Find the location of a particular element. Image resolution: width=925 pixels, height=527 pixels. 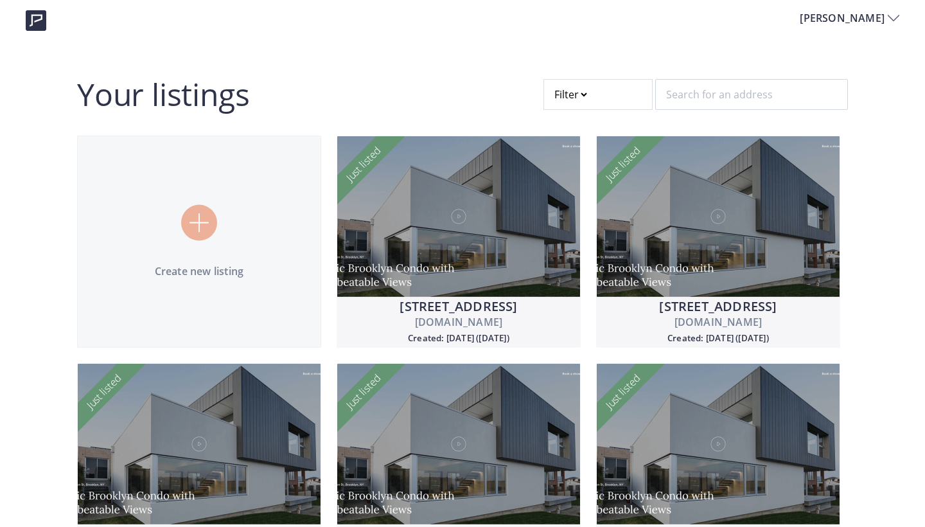

img: logo is located at coordinates (36, 21).